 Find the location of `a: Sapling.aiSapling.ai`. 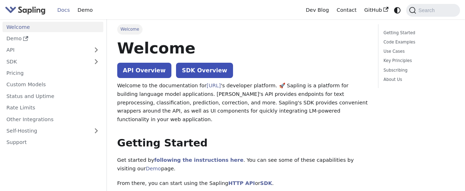

a: Sapling.aiSapling.ai is located at coordinates (26, 10).